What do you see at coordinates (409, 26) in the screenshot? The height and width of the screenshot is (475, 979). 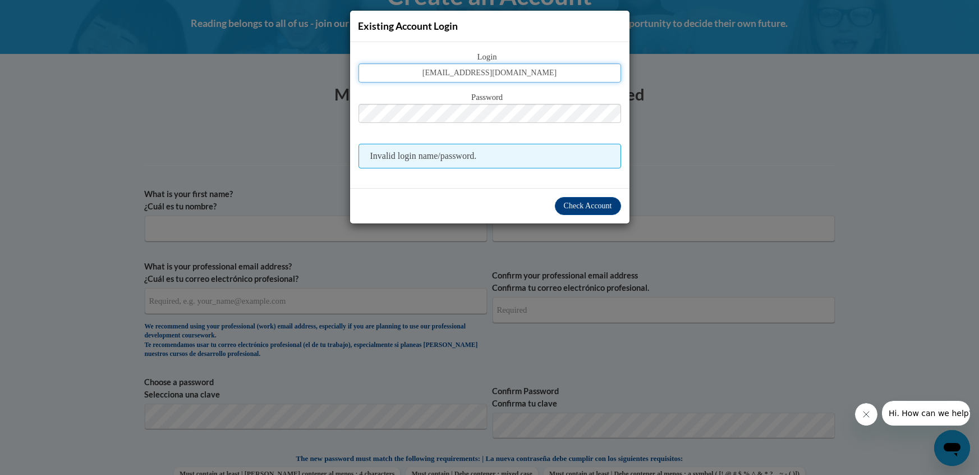 I see `span: Existing Account Login` at bounding box center [409, 26].